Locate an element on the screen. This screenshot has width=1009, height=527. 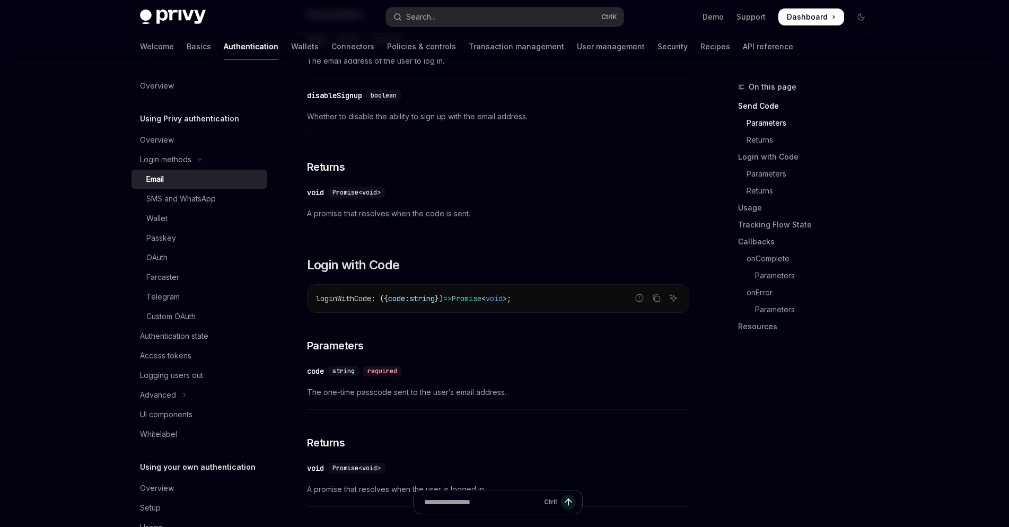
span: Whether to disable the ability to sign up with the email address. is located at coordinates (498, 117).